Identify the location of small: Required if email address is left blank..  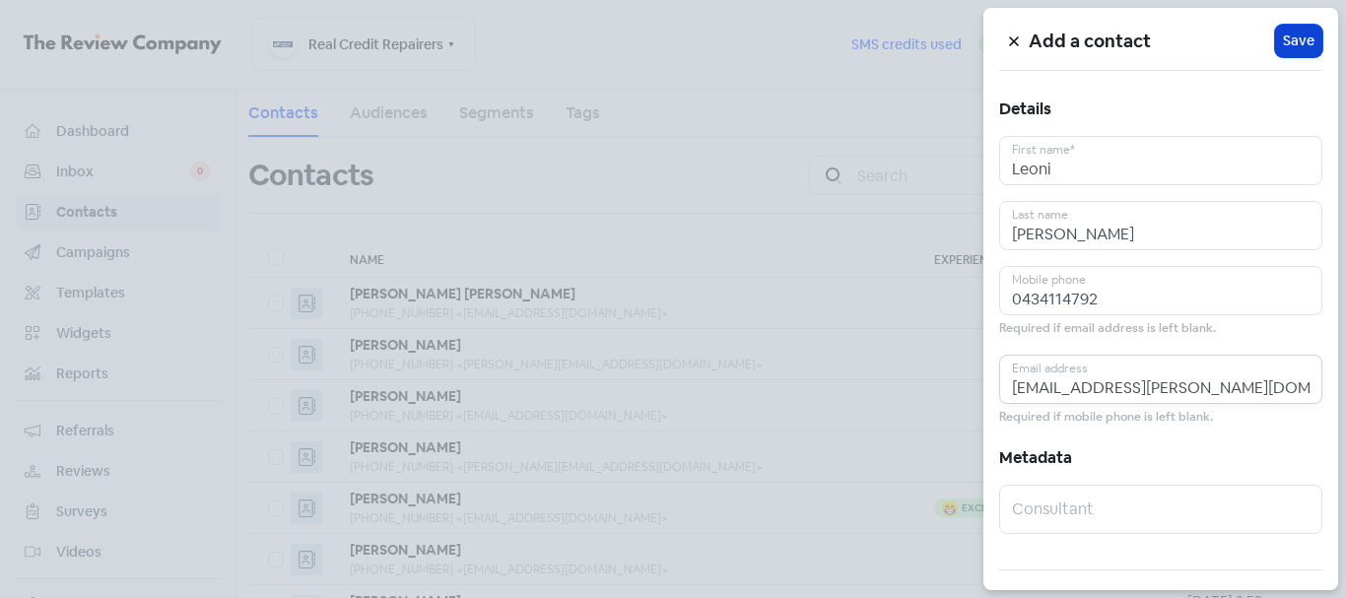
(1107, 328).